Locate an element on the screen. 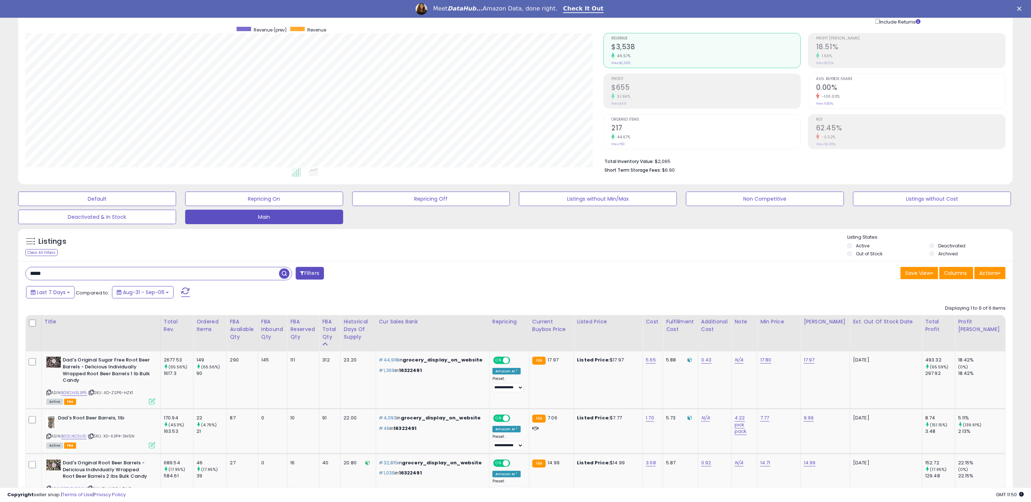 Image resolution: width=1031 pixels, height=502 pixels. span: OFF is located at coordinates (515, 419).